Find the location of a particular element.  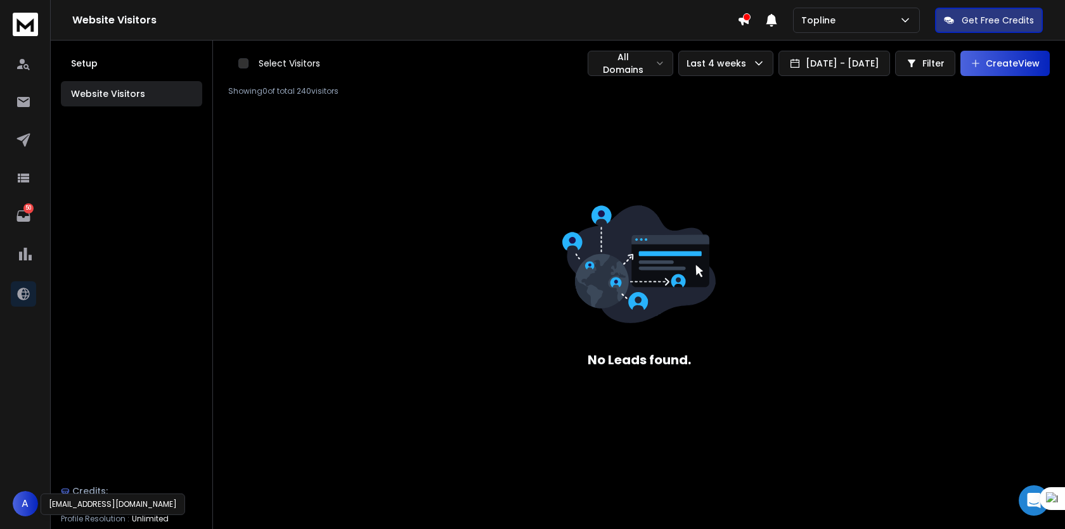

p: Topline is located at coordinates (821, 20).